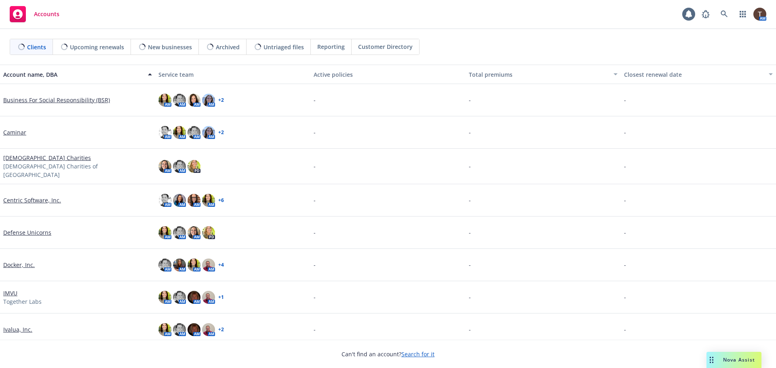 This screenshot has width=776, height=368. Describe the element at coordinates (221, 200) in the screenshot. I see `a: + 6` at that location.